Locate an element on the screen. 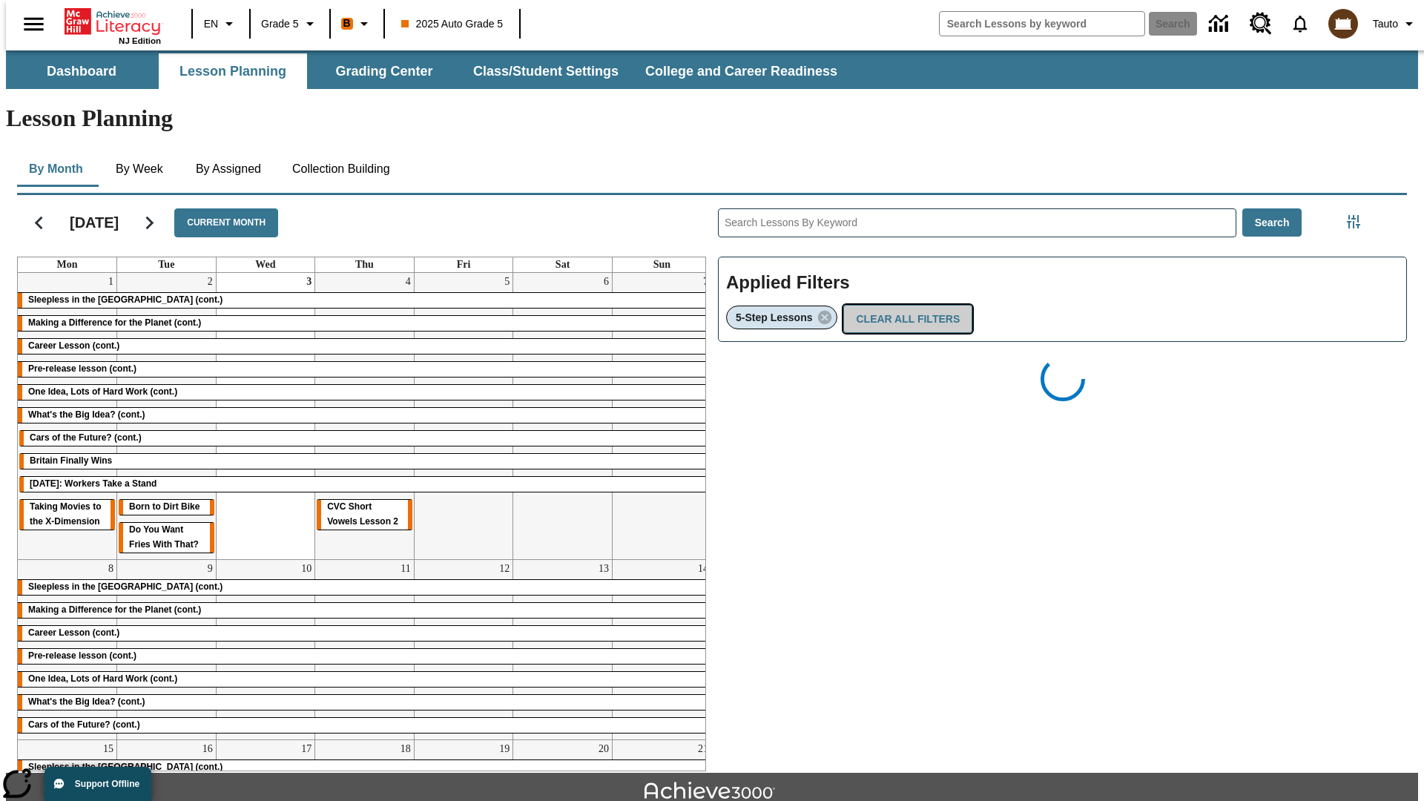 Image resolution: width=1424 pixels, height=801 pixels. div: Born to Dirt Bike is located at coordinates (166, 507).